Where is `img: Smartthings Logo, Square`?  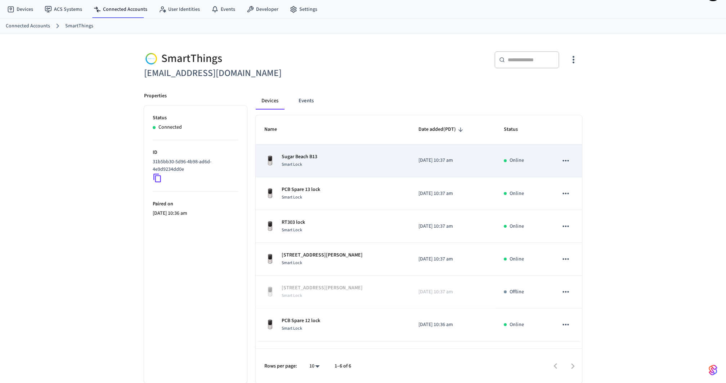 img: Smartthings Logo, Square is located at coordinates (151, 58).